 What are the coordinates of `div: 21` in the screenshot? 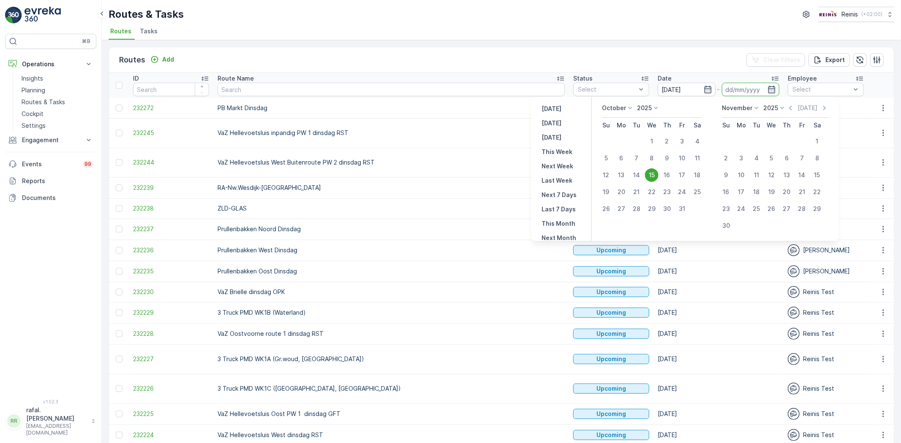 It's located at (636, 192).